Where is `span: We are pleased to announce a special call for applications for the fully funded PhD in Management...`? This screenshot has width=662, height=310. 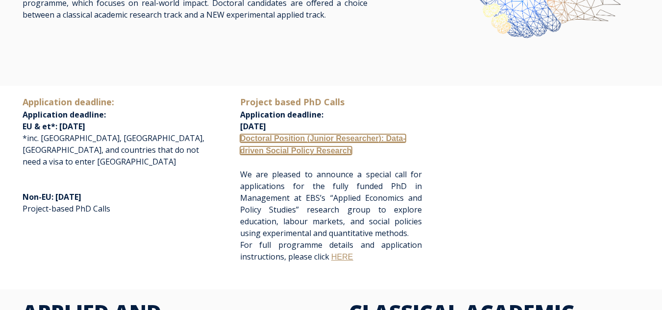 span: We are pleased to announce a special call for applications for the fully funded PhD in Management... is located at coordinates (331, 204).